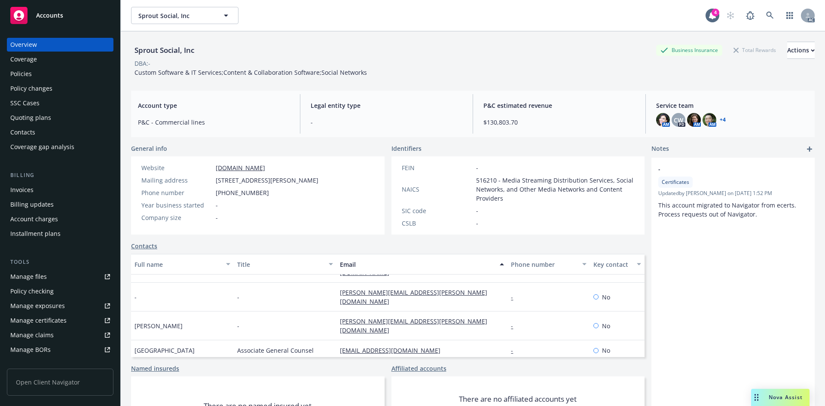  Describe the element at coordinates (786, 397) in the screenshot. I see `span: Nova Assist` at that location.